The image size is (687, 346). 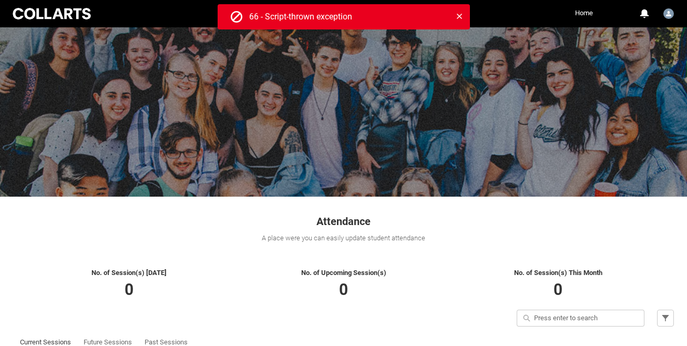 I want to click on a: Home, so click(x=584, y=13).